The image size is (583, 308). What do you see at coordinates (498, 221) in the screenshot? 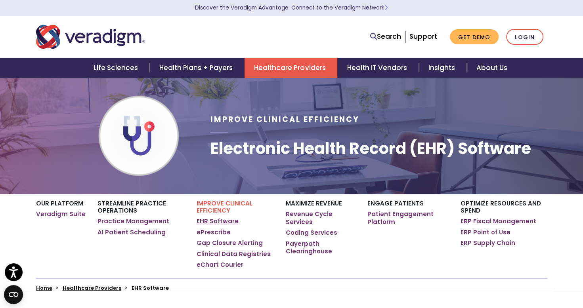
I see `a: ERP Fiscal Management` at bounding box center [498, 221].